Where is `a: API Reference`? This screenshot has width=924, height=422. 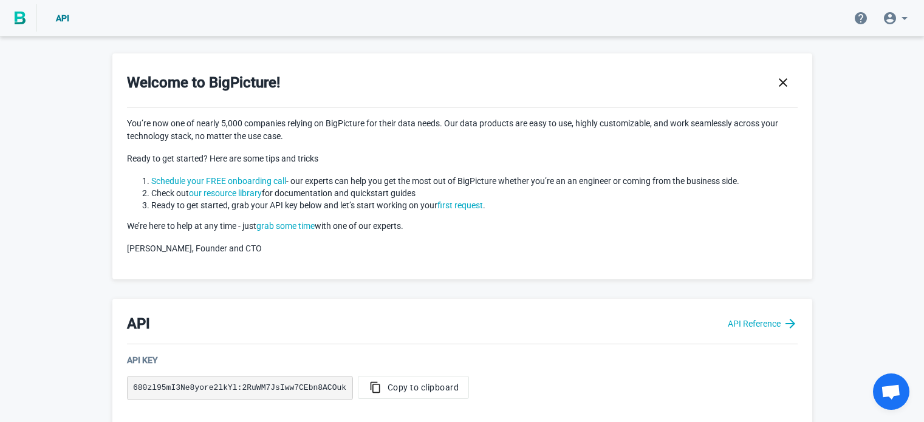
a: API Reference is located at coordinates (762, 324).